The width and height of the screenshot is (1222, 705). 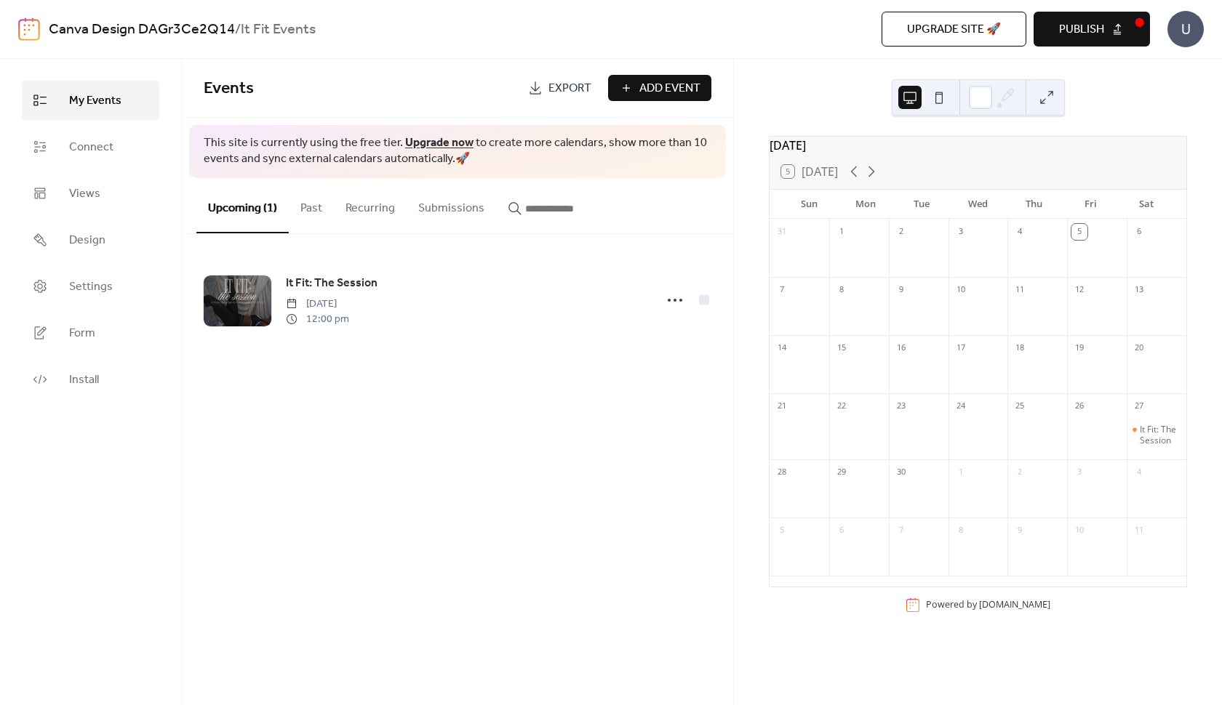 I want to click on div: Mon, so click(x=865, y=204).